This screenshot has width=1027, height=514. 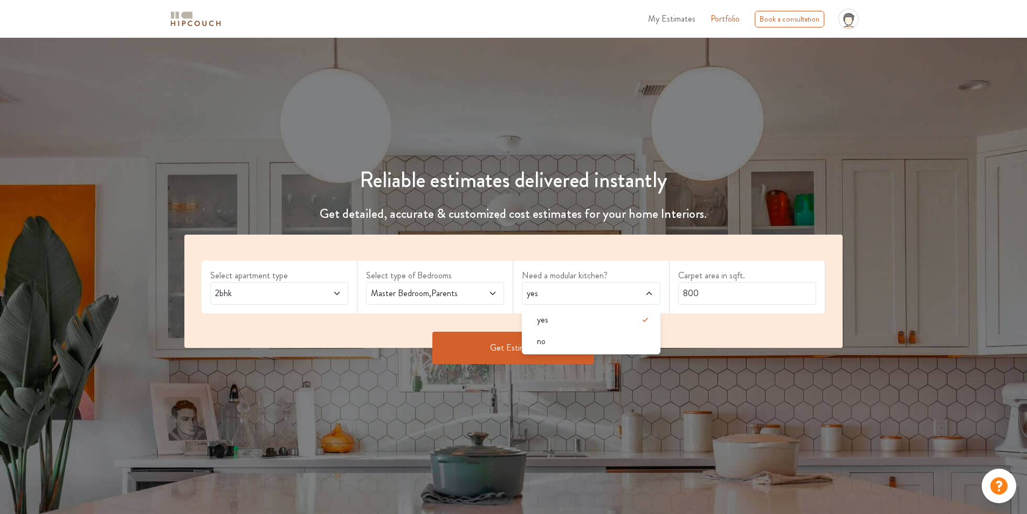 What do you see at coordinates (671, 18) in the screenshot?
I see `span: My Estimates` at bounding box center [671, 18].